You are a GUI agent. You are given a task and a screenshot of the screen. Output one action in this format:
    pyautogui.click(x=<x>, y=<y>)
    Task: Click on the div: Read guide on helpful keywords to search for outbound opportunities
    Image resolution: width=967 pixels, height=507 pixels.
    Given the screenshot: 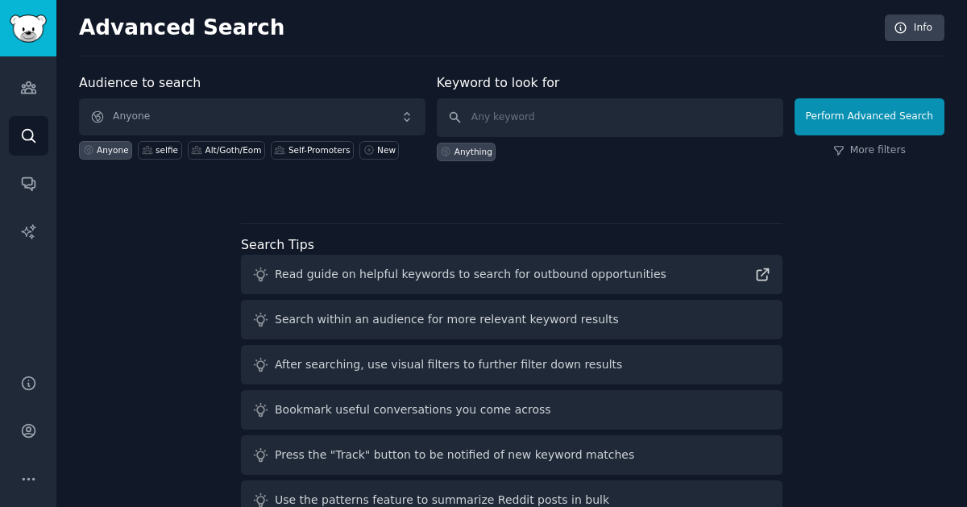 What is the action you would take?
    pyautogui.click(x=471, y=274)
    